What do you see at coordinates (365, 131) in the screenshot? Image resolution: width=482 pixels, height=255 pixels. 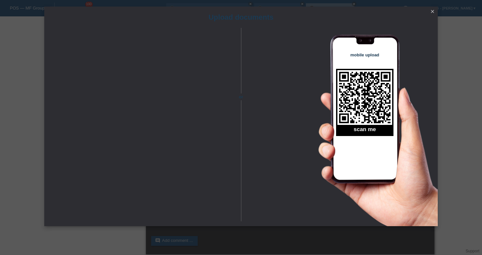 I see `h2: scan me` at bounding box center [365, 131].